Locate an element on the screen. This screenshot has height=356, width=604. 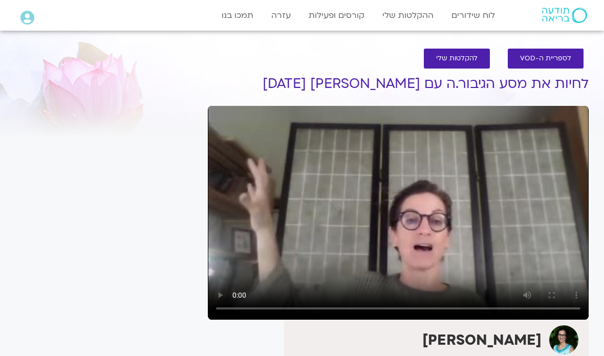
a: תמכו בנו is located at coordinates (238, 15).